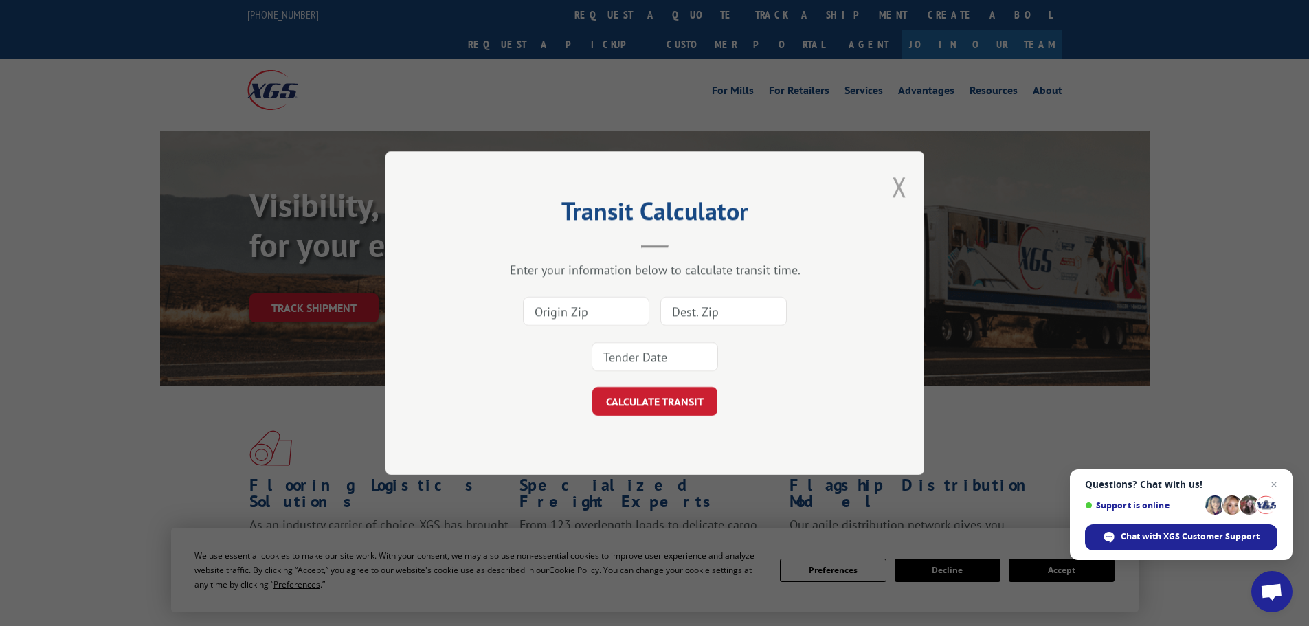  I want to click on div: Chat with XGS Customer Support, so click(1181, 537).